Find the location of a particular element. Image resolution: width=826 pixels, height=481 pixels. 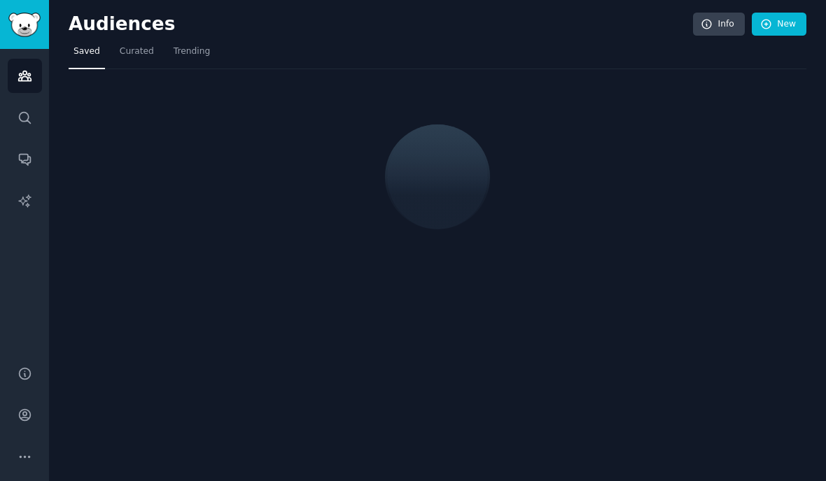

a: New is located at coordinates (779, 24).